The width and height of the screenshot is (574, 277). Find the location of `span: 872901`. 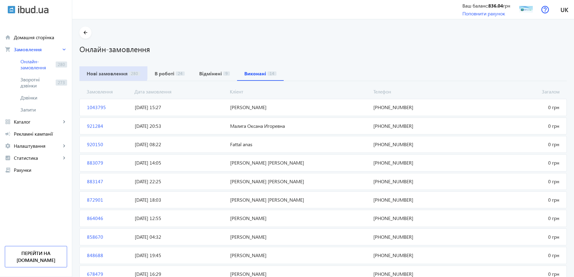

span: 872901 is located at coordinates (108, 200).